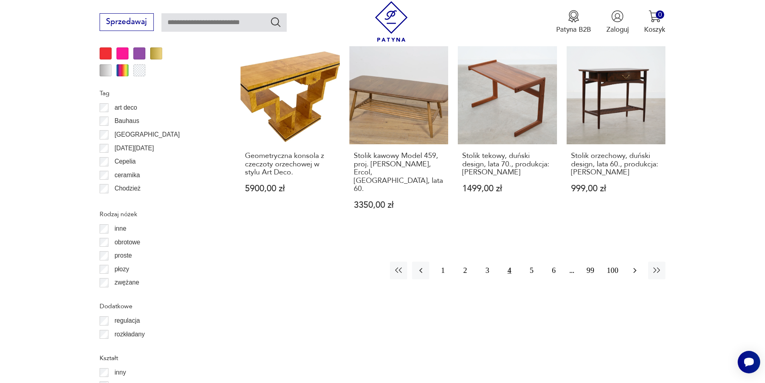 The height and width of the screenshot is (383, 765). I want to click on button: 4, so click(510, 270).